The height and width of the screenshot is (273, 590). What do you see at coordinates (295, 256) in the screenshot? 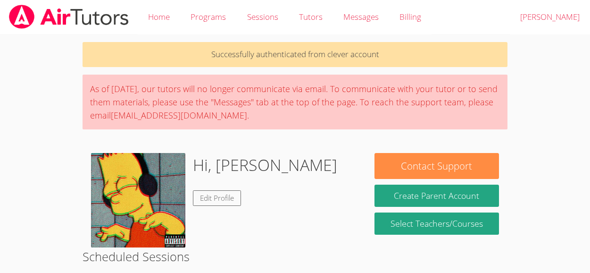
I see `h2: Scheduled Sessions` at bounding box center [295, 256].